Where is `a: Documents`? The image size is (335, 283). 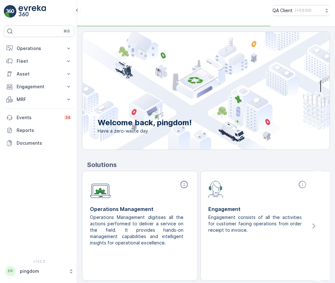
a: Documents is located at coordinates (39, 143).